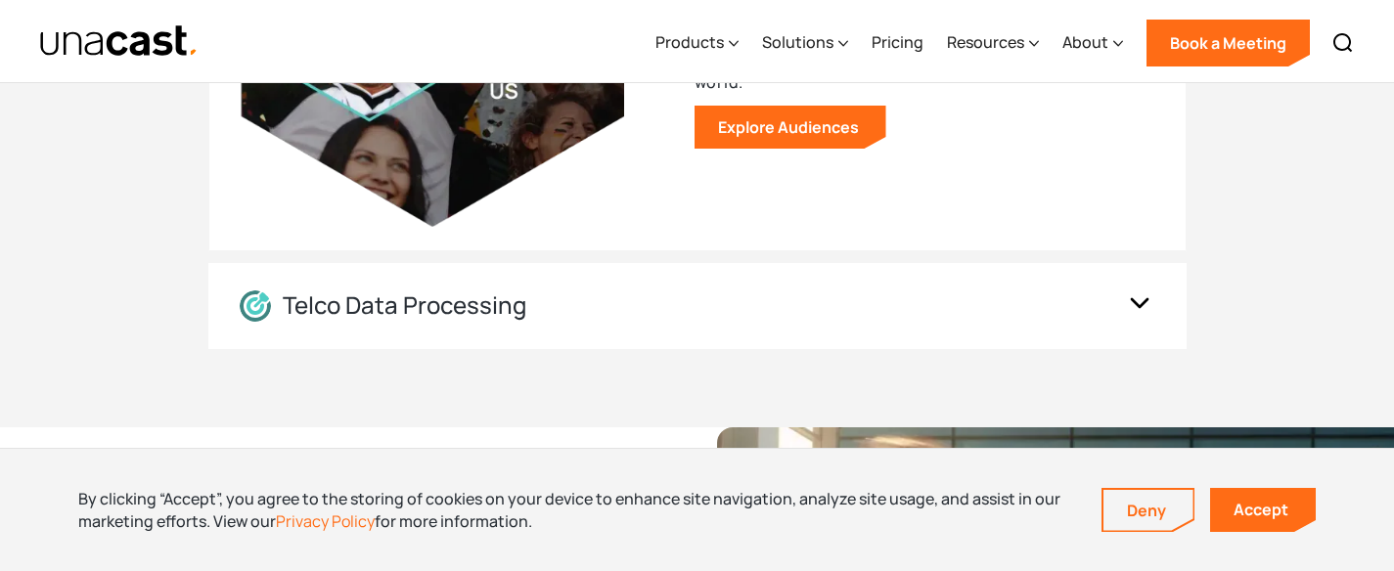  I want to click on div: By clicking “Accept”, you agree to the storing of cookies on your device to enhance site navigati..., so click(575, 510).